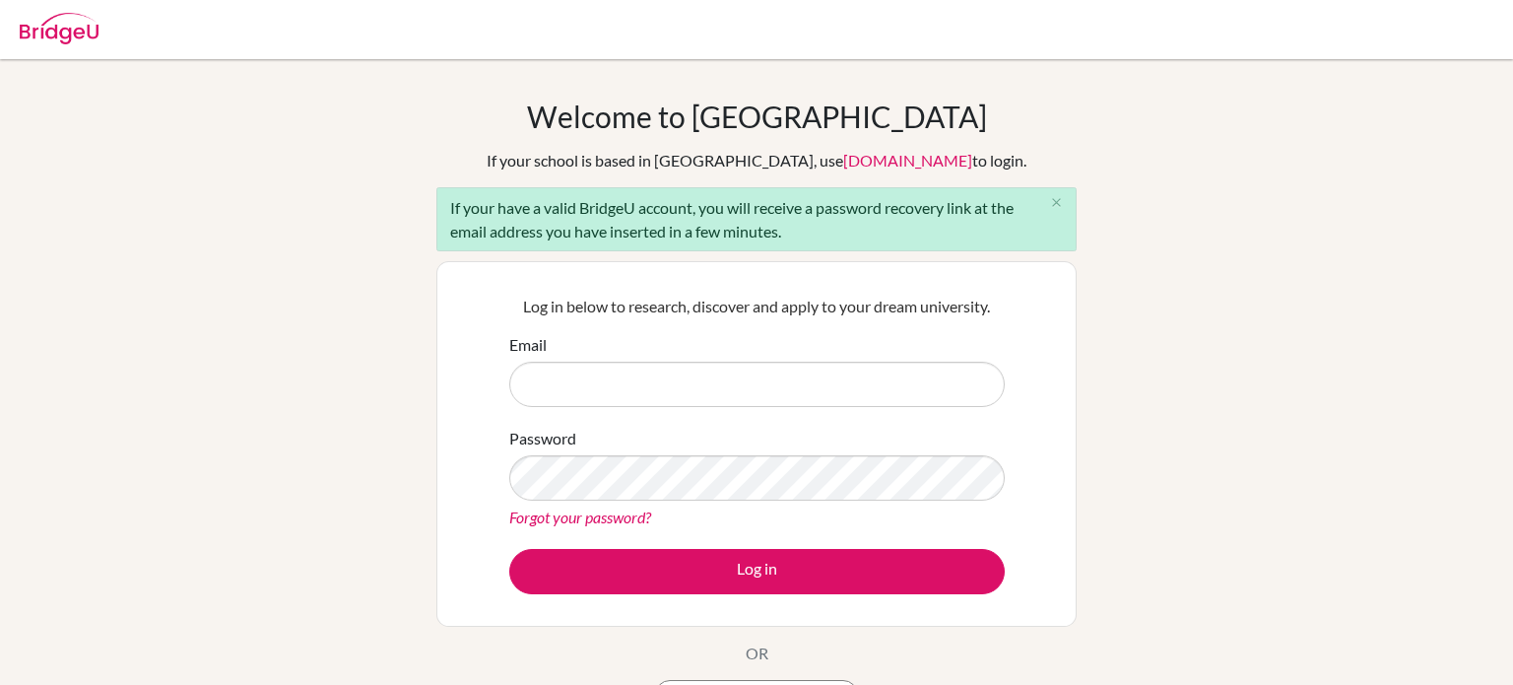 Image resolution: width=1513 pixels, height=685 pixels. Describe the element at coordinates (580, 516) in the screenshot. I see `a: Forgot your password?` at that location.